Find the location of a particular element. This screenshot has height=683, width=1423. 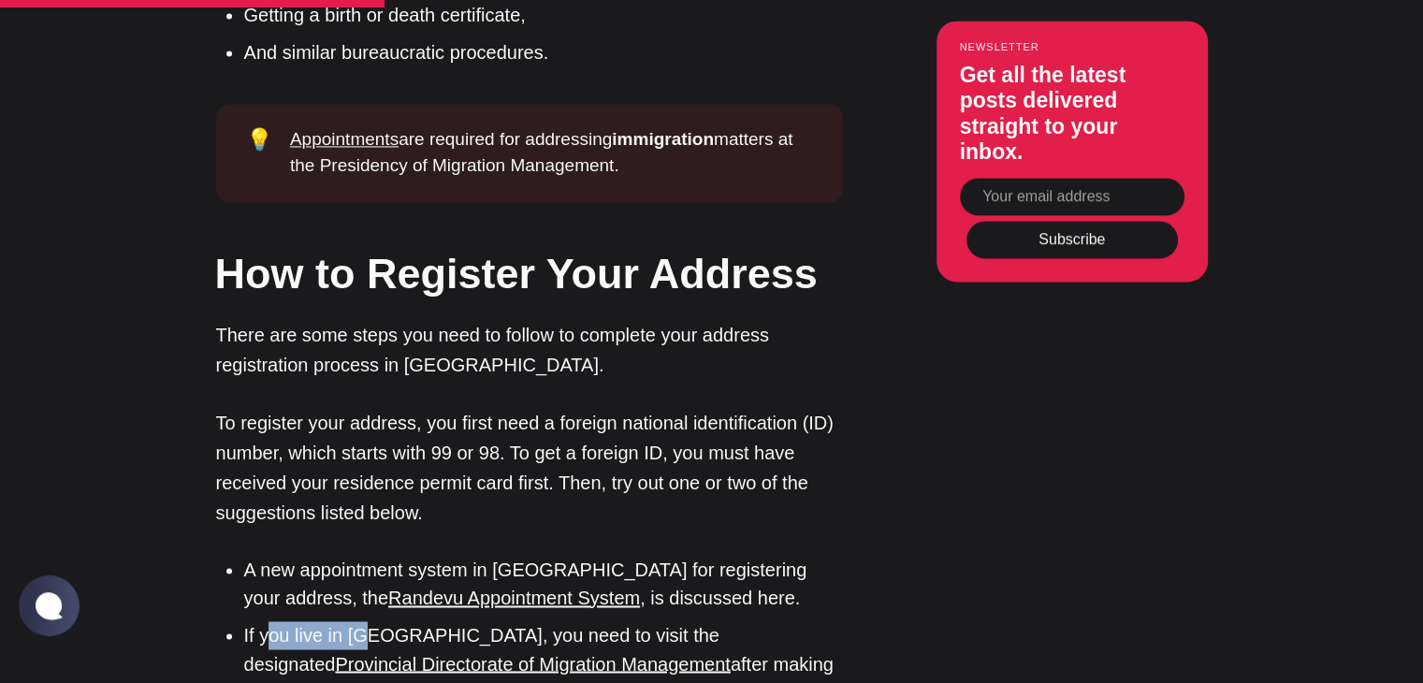

button: Subscribe is located at coordinates (1072, 240).